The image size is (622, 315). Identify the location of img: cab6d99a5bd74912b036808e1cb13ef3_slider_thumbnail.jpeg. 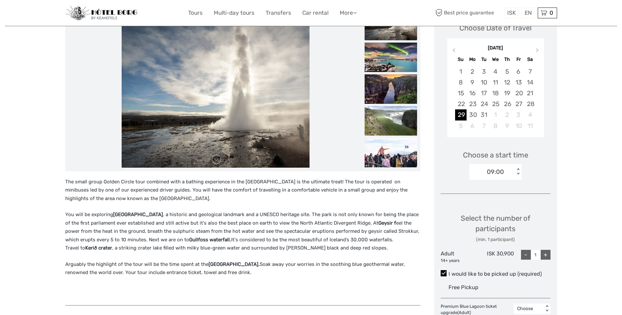
(391, 89).